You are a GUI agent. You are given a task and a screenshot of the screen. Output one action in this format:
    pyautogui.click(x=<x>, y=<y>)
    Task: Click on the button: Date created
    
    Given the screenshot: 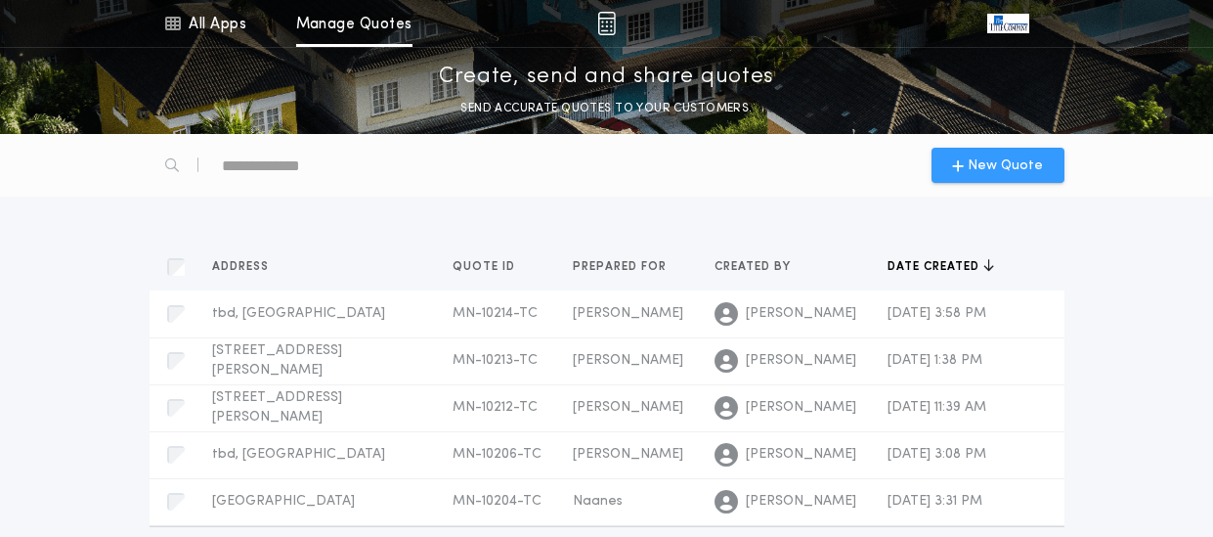 What is the action you would take?
    pyautogui.click(x=940, y=267)
    